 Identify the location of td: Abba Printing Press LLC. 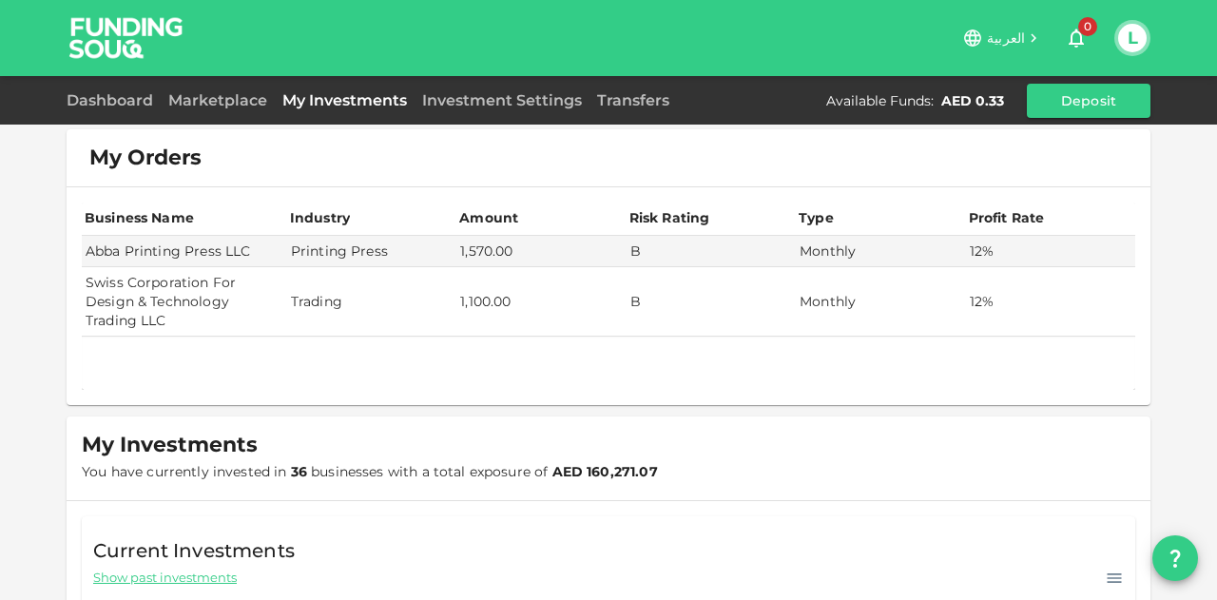
(185, 251).